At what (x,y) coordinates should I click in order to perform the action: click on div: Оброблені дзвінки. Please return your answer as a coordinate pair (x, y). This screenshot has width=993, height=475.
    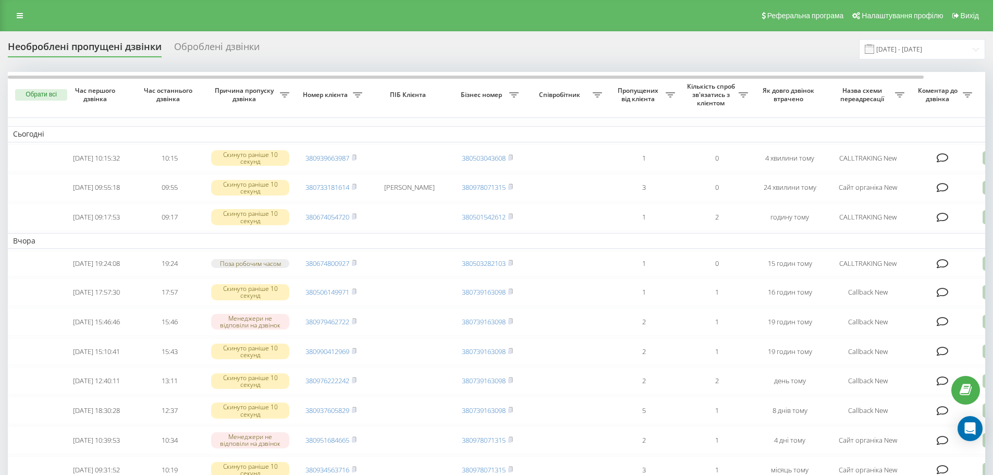
    Looking at the image, I should click on (217, 49).